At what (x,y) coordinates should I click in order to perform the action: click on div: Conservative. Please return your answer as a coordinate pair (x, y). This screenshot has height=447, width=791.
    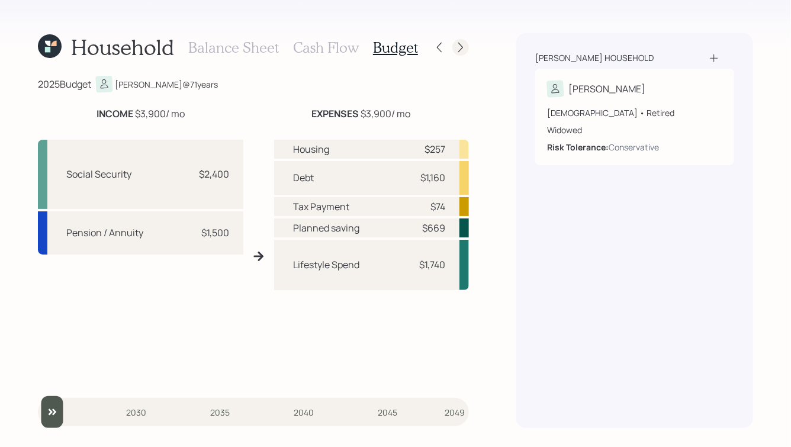
    Looking at the image, I should click on (634, 147).